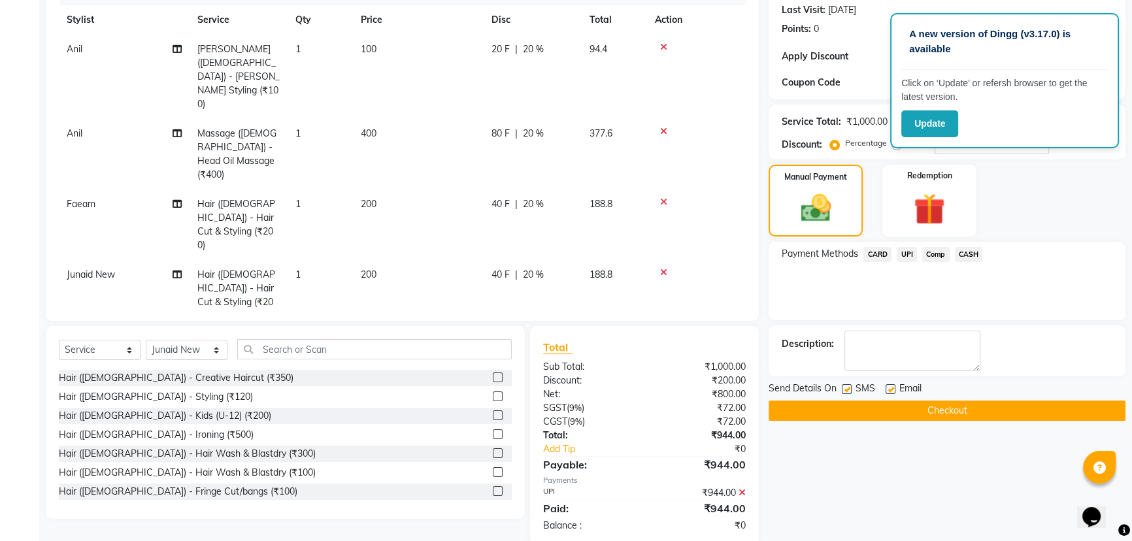 The height and width of the screenshot is (541, 1132). I want to click on p: A new version of Dingg (v3.17.0) is available, so click(1004, 41).